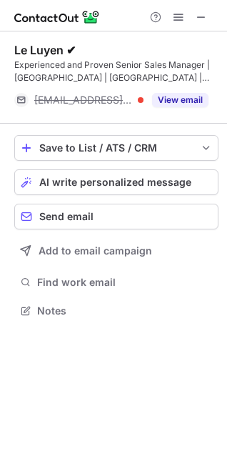 The width and height of the screenshot is (227, 456). Describe the element at coordinates (116, 282) in the screenshot. I see `button: Find work email` at that location.